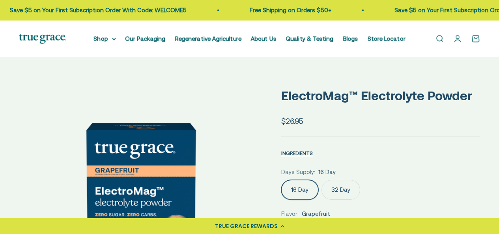 This screenshot has width=499, height=234. What do you see at coordinates (387, 38) in the screenshot?
I see `a: Store Locator` at bounding box center [387, 38].